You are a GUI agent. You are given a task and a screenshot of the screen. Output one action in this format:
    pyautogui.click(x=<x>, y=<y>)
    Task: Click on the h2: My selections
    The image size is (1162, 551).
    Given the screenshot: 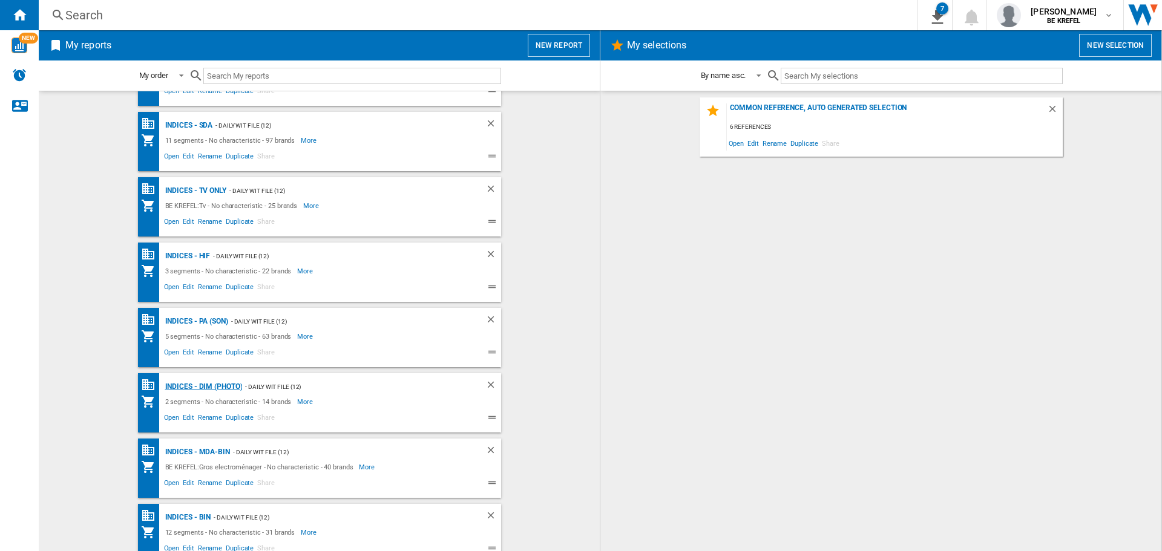 What is the action you would take?
    pyautogui.click(x=657, y=45)
    